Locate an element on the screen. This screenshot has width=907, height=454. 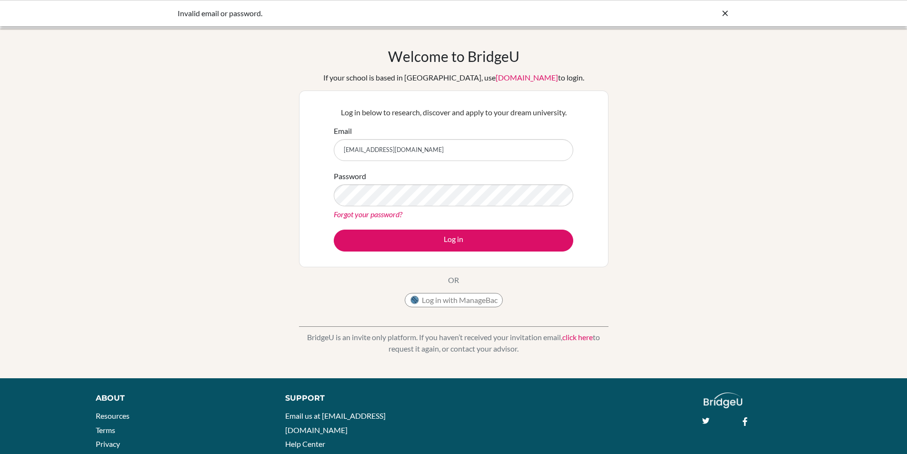
p: BridgeU is an invite only platform. If you haven’t received your invitation email, to request it ... is located at coordinates (454, 343).